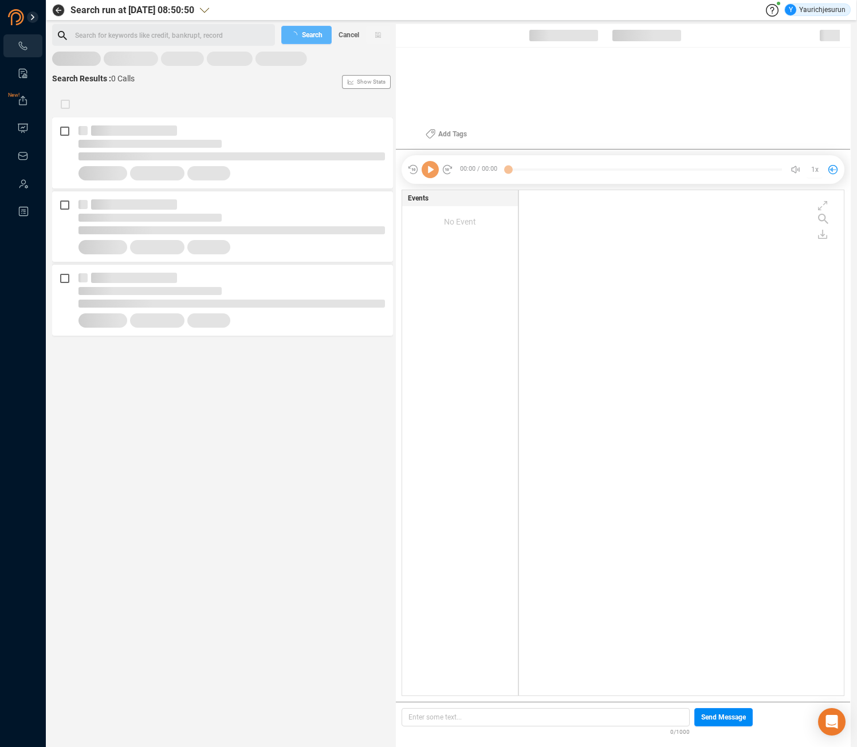  Describe the element at coordinates (446, 134) in the screenshot. I see `button: Add Tags` at that location.